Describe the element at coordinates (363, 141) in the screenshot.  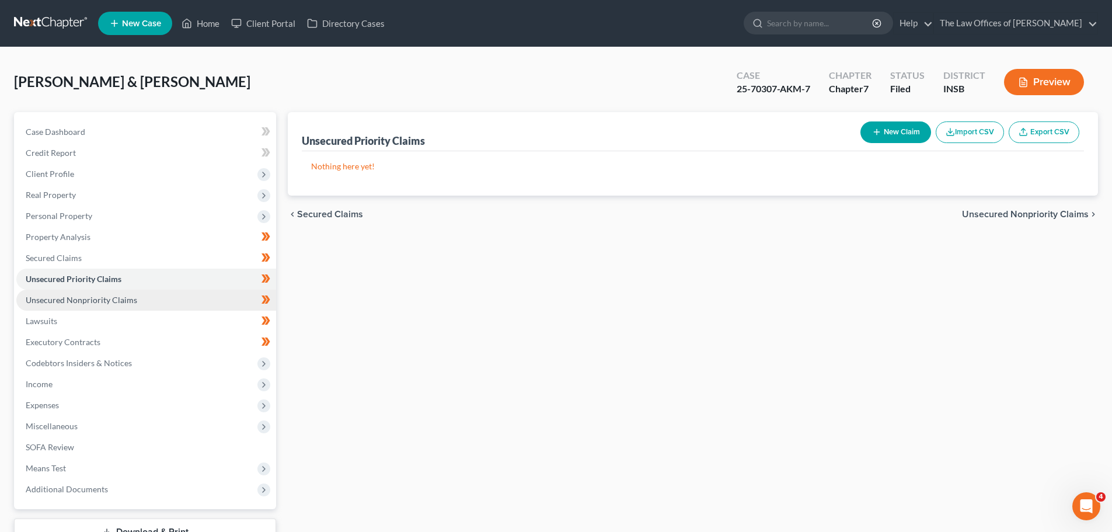
I see `div: Unsecured Priority Claims` at that location.